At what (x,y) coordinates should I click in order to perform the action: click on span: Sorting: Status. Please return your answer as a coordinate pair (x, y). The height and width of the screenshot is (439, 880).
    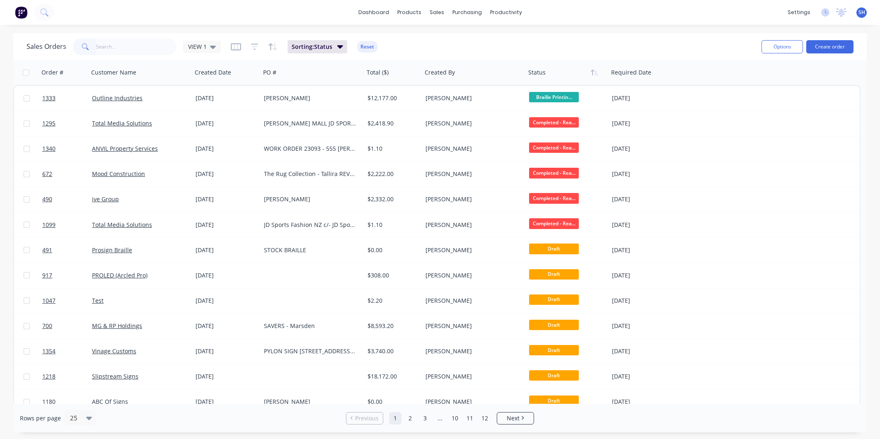
    Looking at the image, I should click on (312, 47).